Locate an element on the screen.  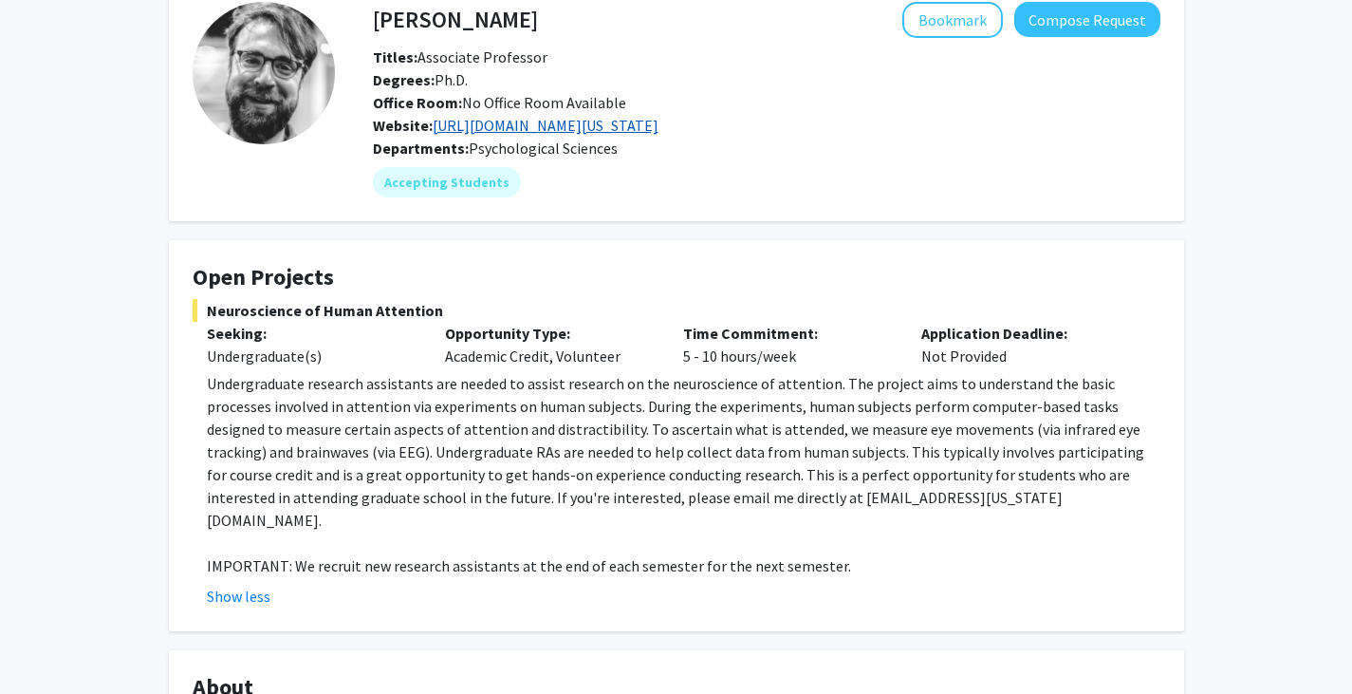
span: Ph.D. is located at coordinates (420, 80).